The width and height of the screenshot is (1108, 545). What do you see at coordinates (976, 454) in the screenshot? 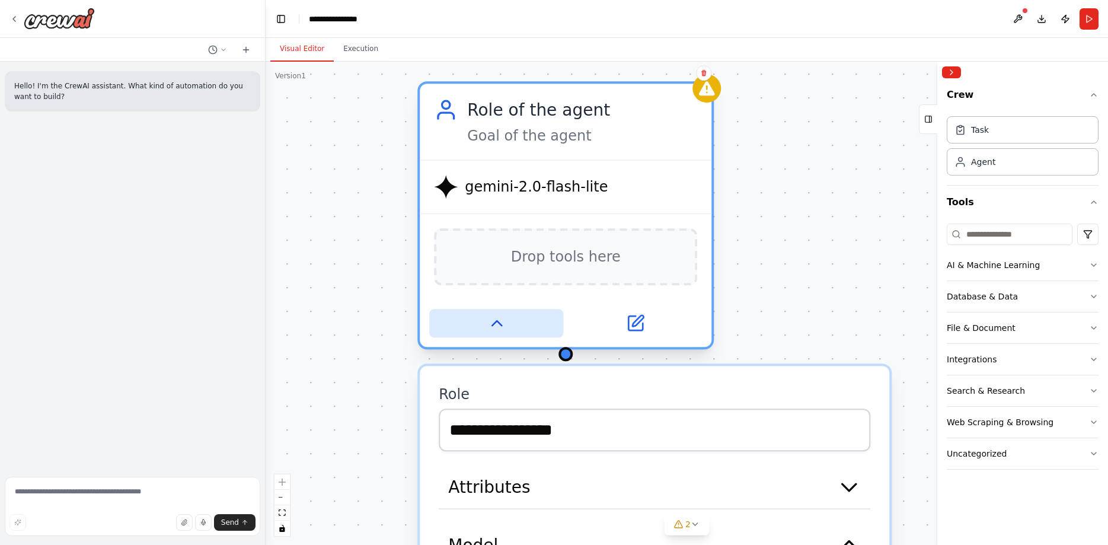
I see `div: Uncategorized` at bounding box center [976, 454].